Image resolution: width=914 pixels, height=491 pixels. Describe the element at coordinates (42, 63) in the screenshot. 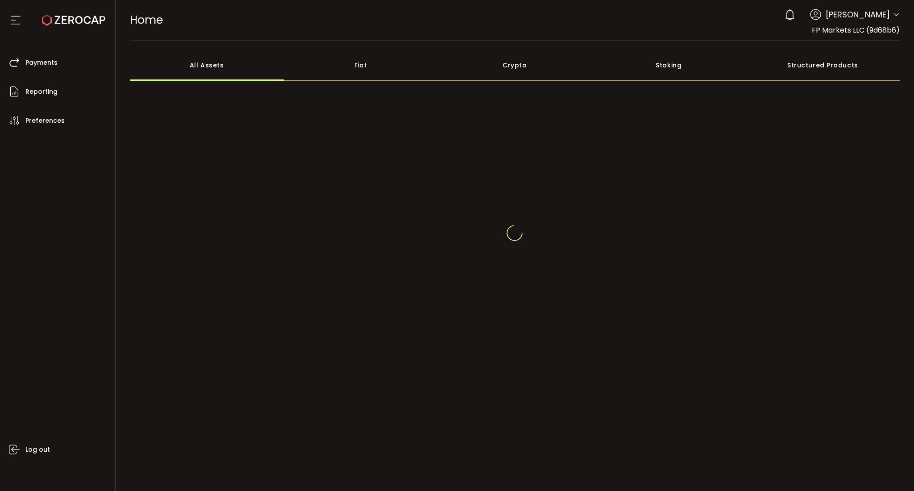

I see `span: Payments` at that location.